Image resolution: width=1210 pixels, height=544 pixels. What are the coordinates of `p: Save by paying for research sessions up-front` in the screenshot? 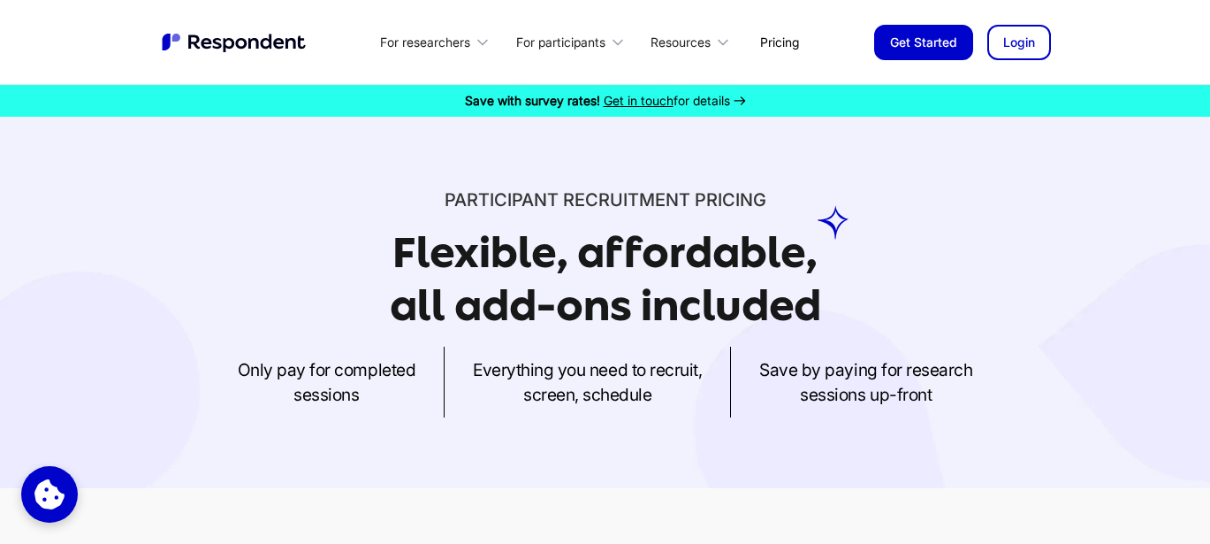 It's located at (866, 382).